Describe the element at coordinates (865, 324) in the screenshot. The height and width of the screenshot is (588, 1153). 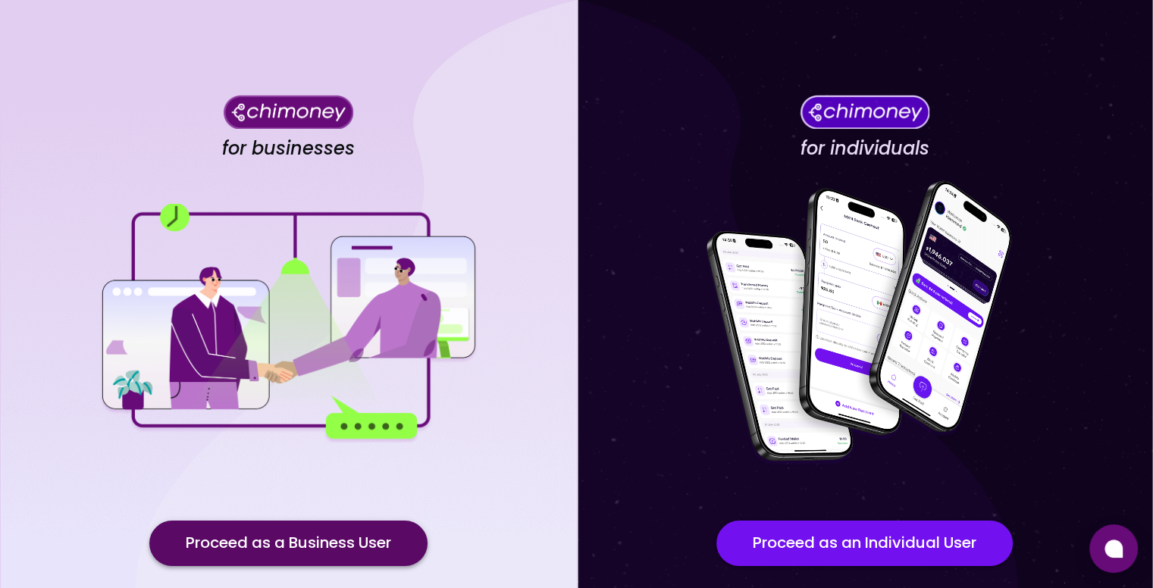
I see `img: for individuals` at that location.